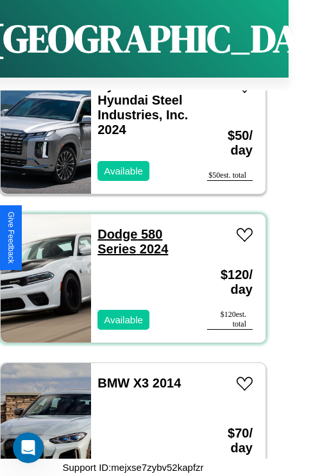 The width and height of the screenshot is (311, 476). I want to click on div: $ 50 est. total, so click(230, 176).